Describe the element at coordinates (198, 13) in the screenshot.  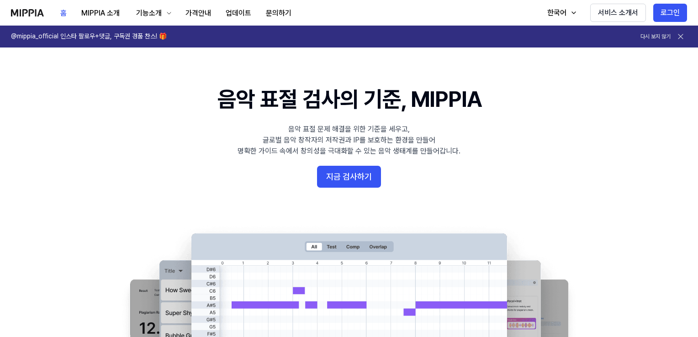
I see `a: 가격안내` at that location.